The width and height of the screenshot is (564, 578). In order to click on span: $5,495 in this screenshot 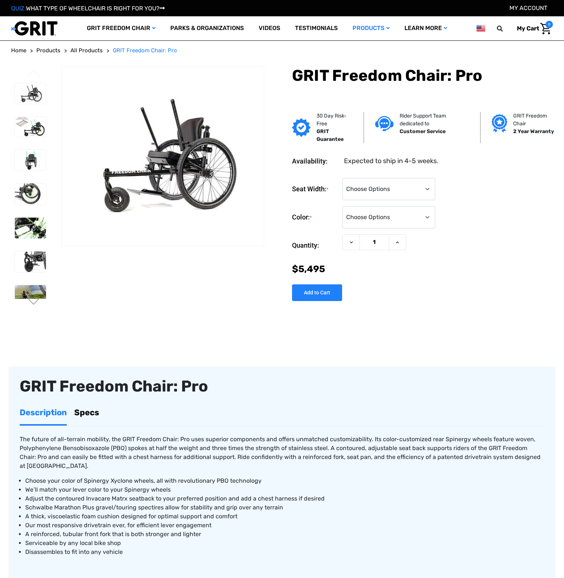, I will do `click(308, 269)`.